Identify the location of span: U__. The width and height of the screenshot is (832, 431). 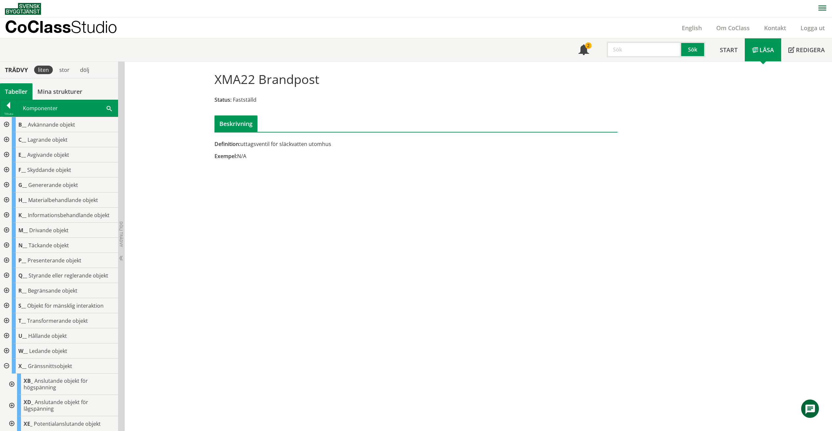
(23, 336).